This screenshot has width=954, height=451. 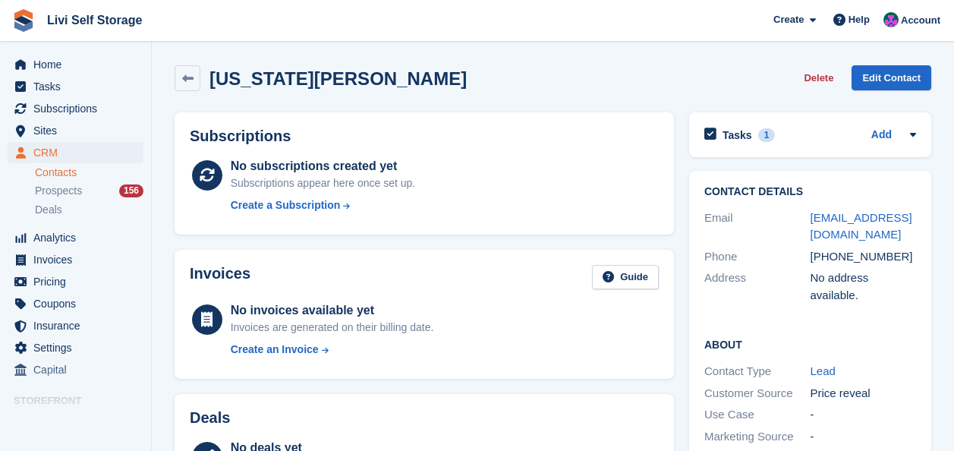 I want to click on div: No invoices available yet, so click(x=333, y=311).